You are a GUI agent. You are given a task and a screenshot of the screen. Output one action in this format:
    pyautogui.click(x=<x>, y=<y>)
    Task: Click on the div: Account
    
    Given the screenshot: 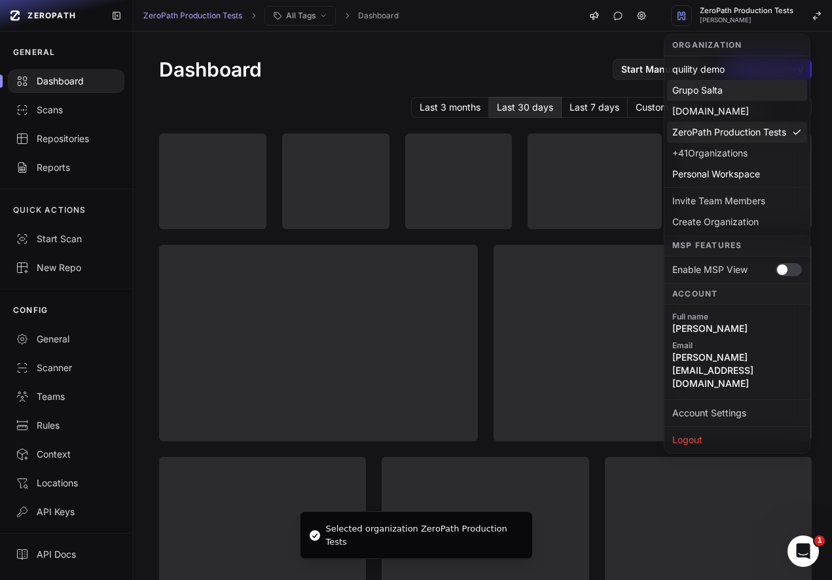 What is the action you would take?
    pyautogui.click(x=737, y=294)
    